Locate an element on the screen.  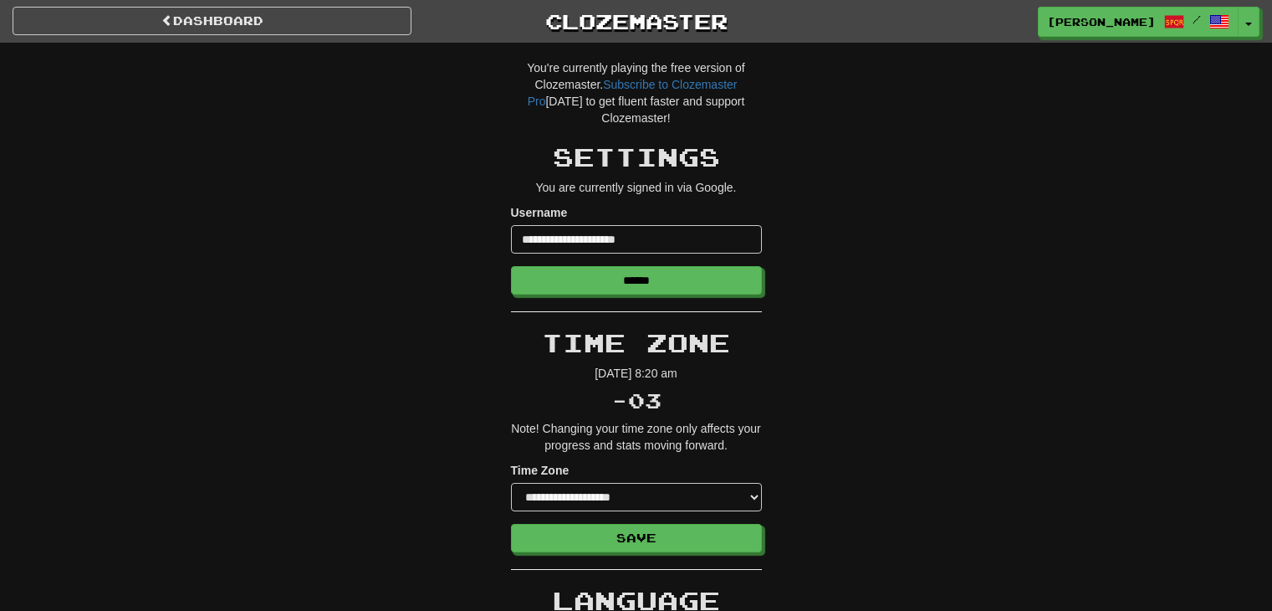
a: Dashboard is located at coordinates (212, 21).